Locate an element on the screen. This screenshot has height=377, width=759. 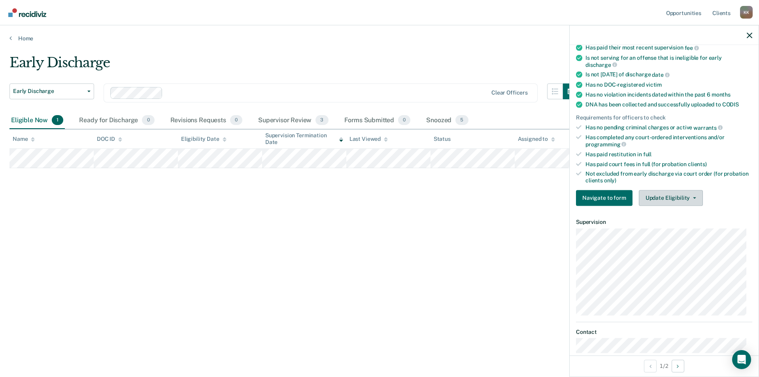
div: Forms Submitted is located at coordinates (377, 121).